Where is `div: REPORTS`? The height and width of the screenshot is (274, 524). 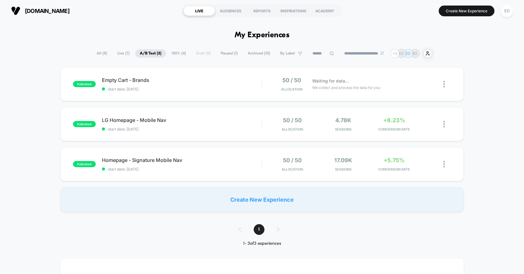 div: REPORTS is located at coordinates (262, 11).